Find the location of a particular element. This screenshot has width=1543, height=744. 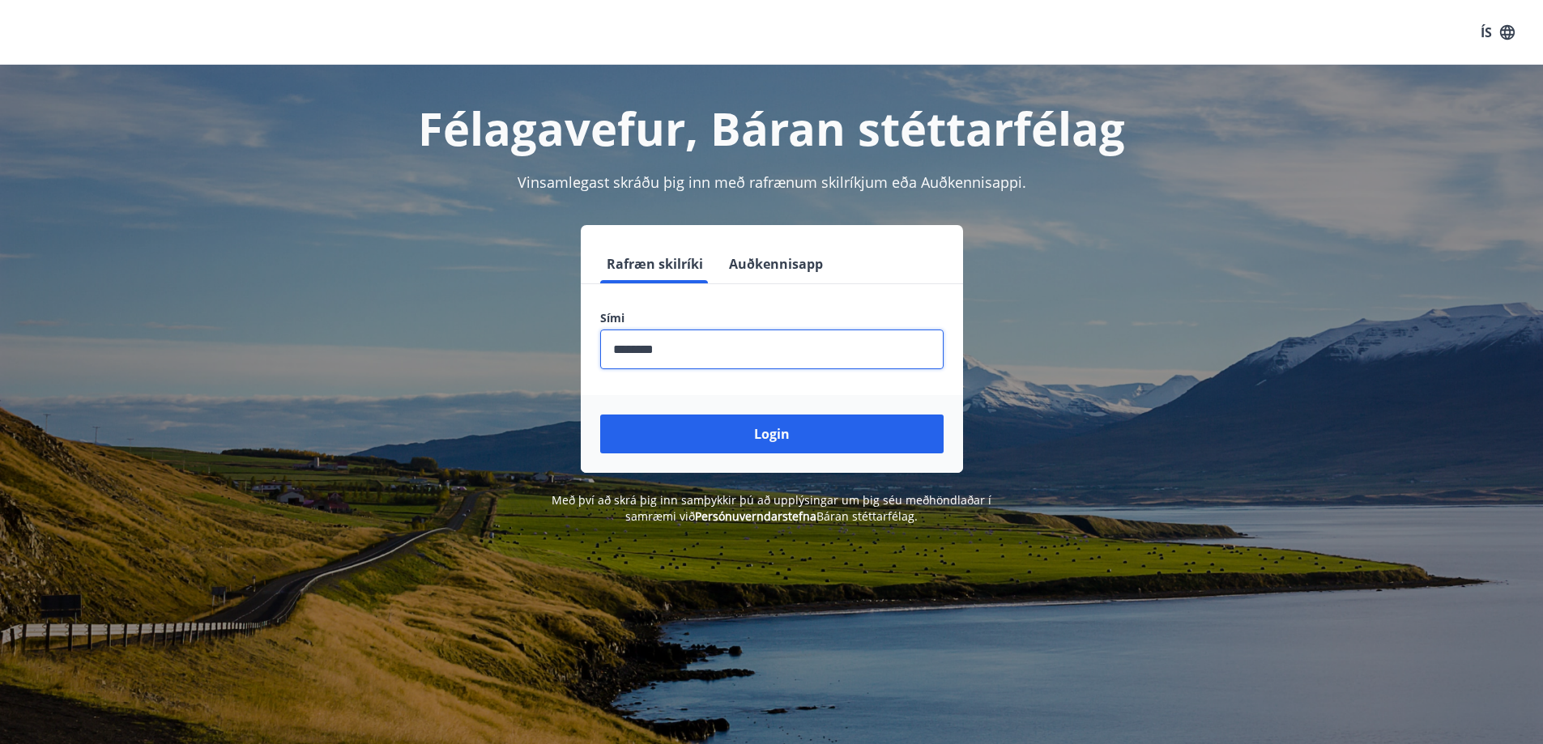

button: Auðkennisapp is located at coordinates (776, 264).